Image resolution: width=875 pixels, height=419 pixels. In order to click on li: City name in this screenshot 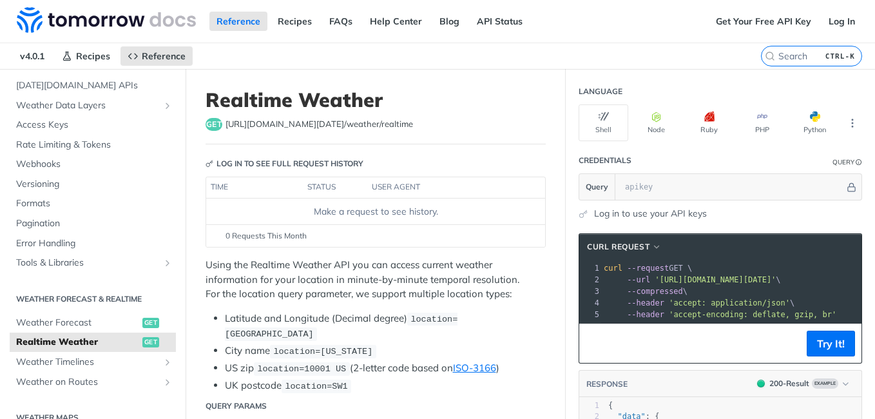, I will do `click(385, 351)`.